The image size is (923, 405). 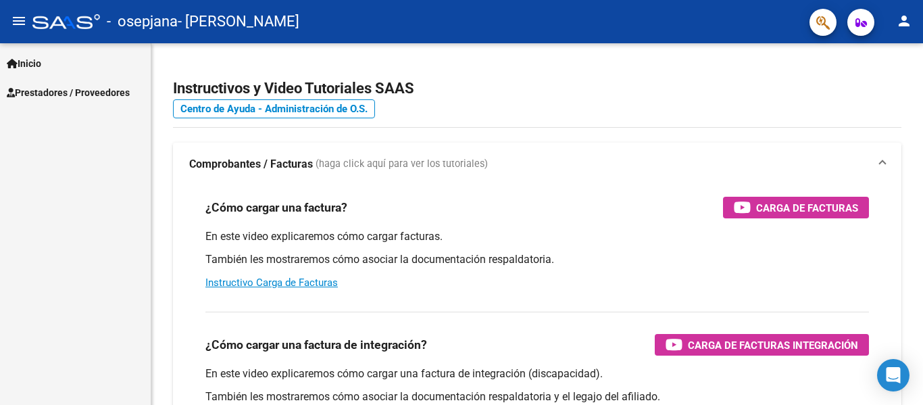 I want to click on p: También les mostraremos cómo asociar la documentación respaldatoria y el legajo del afiliado., so click(x=537, y=397).